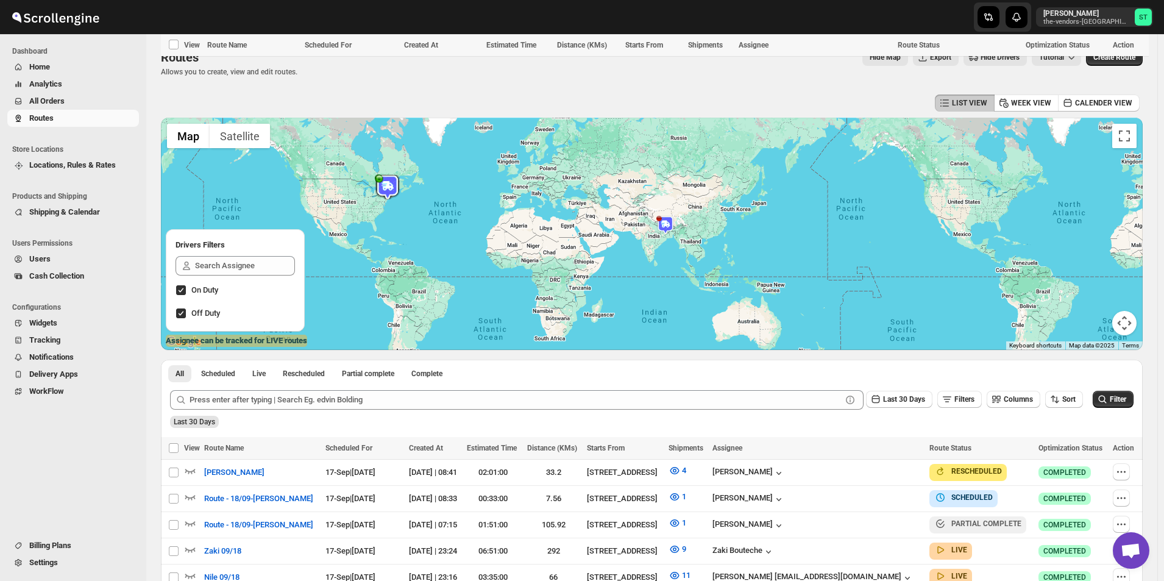 The image size is (1164, 581). I want to click on b: RESCHEDULED, so click(976, 471).